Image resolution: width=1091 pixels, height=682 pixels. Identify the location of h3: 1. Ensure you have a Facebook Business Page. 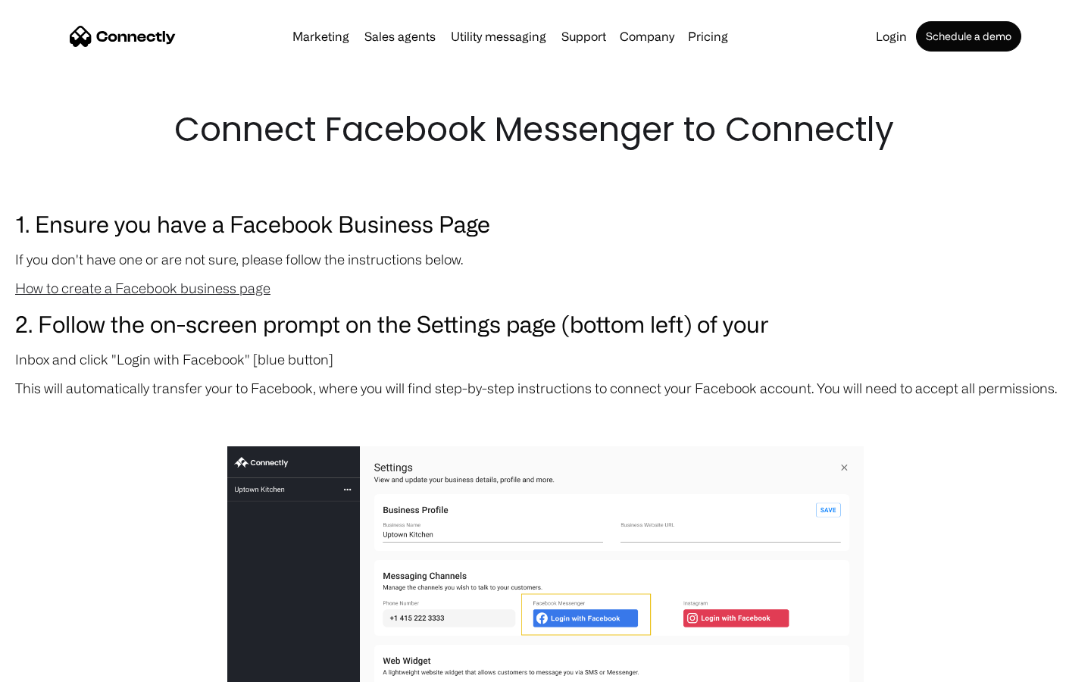
(545, 223).